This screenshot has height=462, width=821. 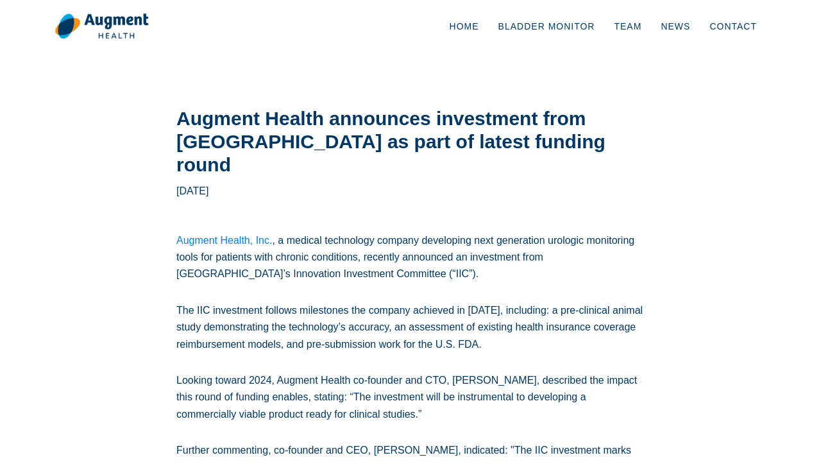 I want to click on a: Augment Health, Inc., so click(x=224, y=240).